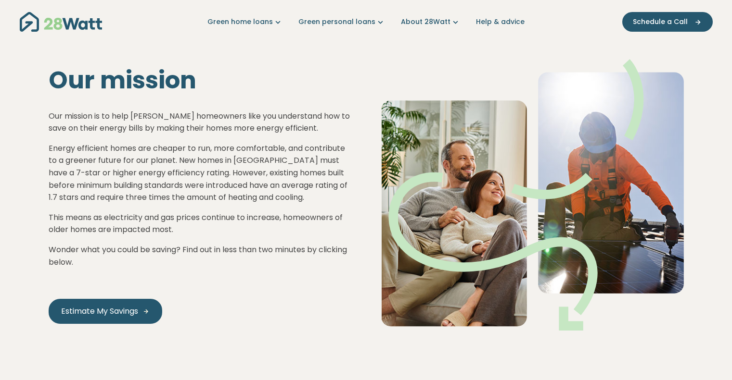 This screenshot has width=732, height=380. What do you see at coordinates (200, 224) in the screenshot?
I see `p: This means as electricity and gas prices continue to increase, homeowners of older homes are impa...` at bounding box center [200, 224].